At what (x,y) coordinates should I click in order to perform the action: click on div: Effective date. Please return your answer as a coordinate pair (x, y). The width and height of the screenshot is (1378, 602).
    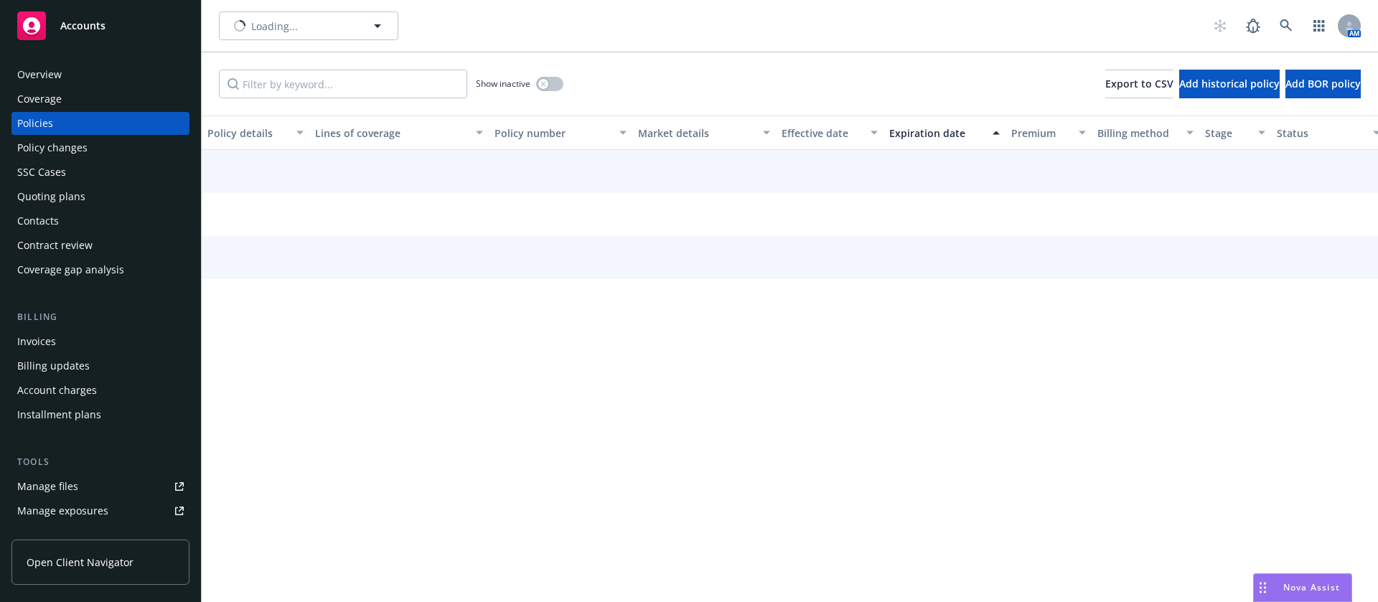
    Looking at the image, I should click on (822, 133).